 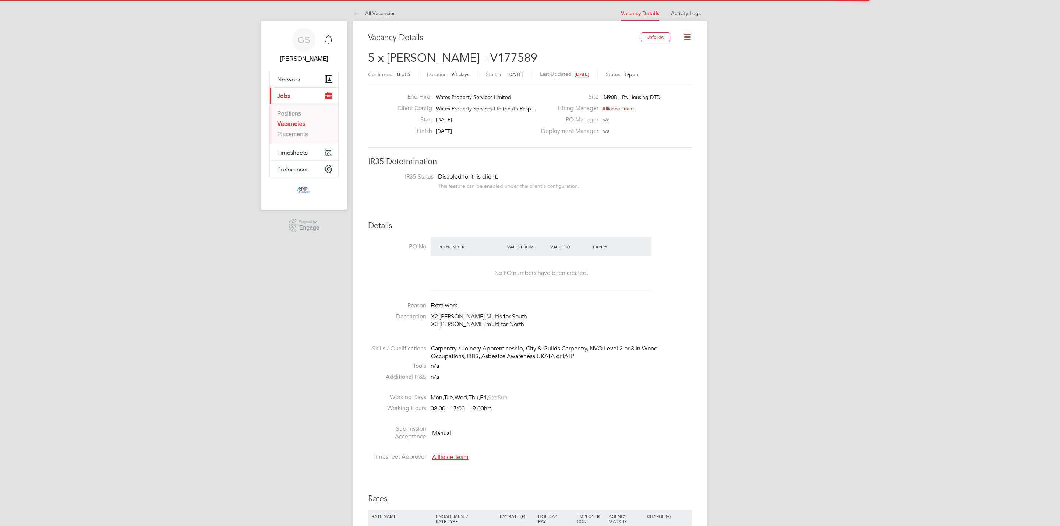 What do you see at coordinates (613, 74) in the screenshot?
I see `label: Status` at bounding box center [613, 74].